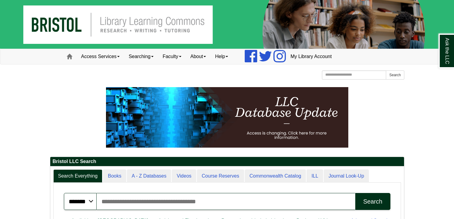  Describe the element at coordinates (373, 202) in the screenshot. I see `div: Search` at that location.